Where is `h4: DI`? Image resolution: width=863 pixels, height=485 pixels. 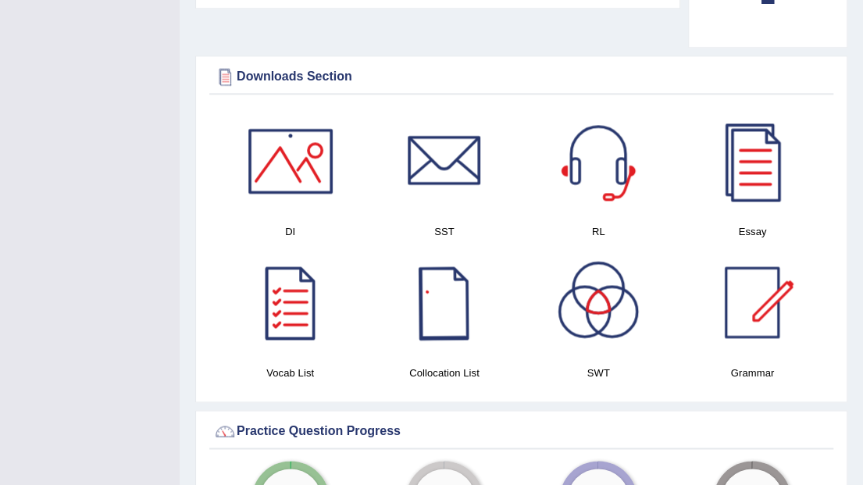 h4: DI is located at coordinates (290, 231).